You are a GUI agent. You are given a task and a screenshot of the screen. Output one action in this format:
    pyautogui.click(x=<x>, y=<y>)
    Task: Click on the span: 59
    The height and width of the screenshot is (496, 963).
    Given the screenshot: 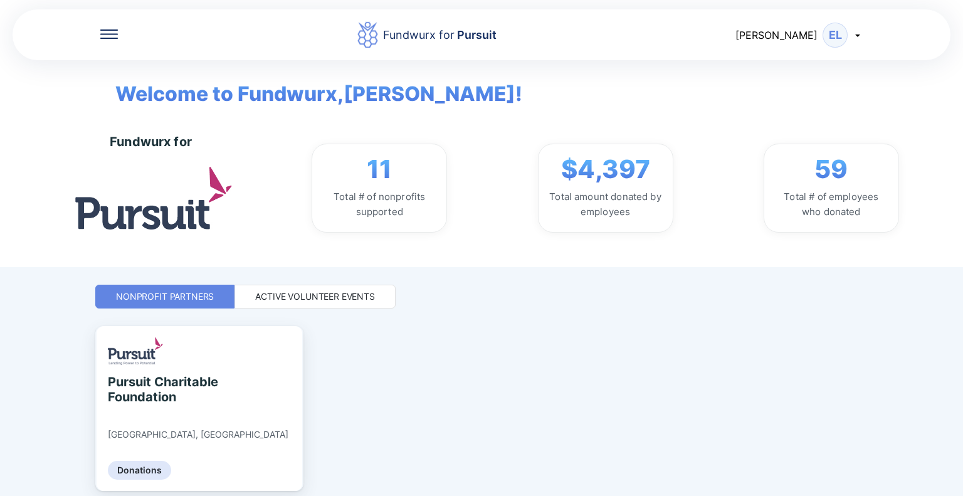 What is the action you would take?
    pyautogui.click(x=831, y=169)
    